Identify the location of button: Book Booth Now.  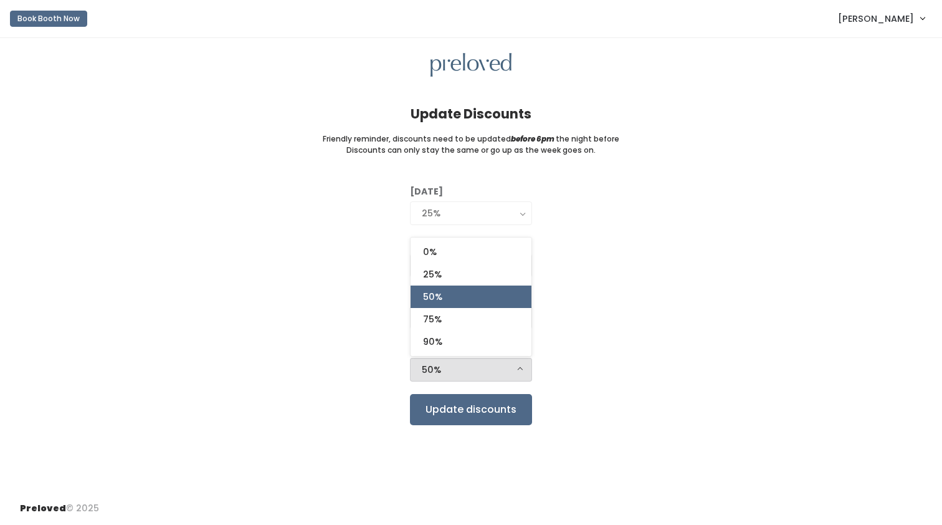
(49, 19).